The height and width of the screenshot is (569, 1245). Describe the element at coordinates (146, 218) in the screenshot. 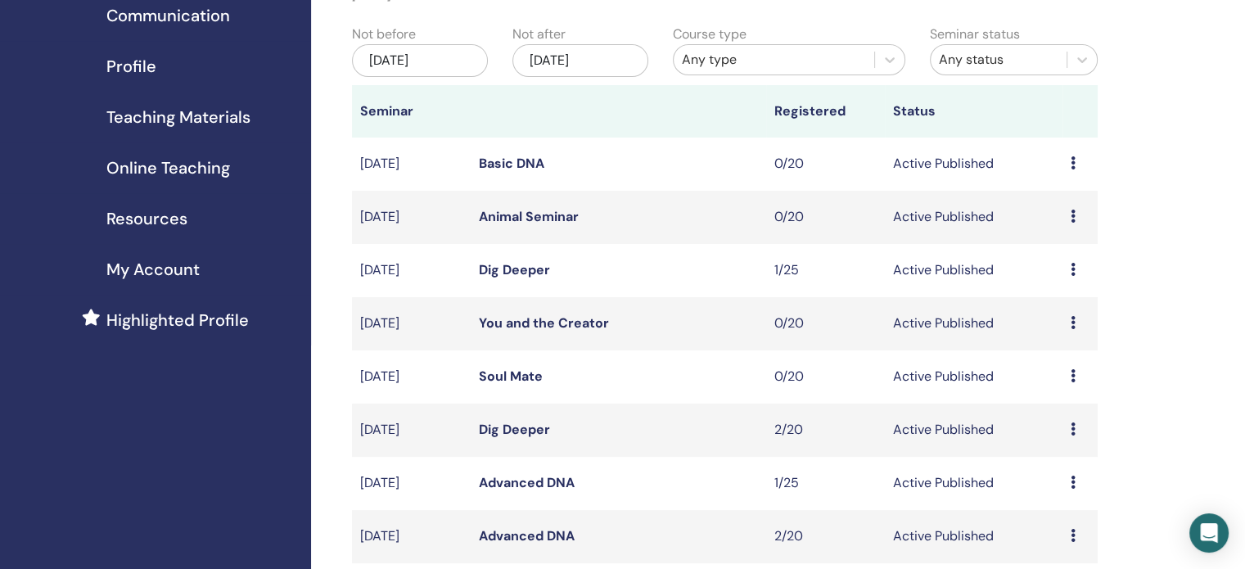

I see `span: Resources` at that location.